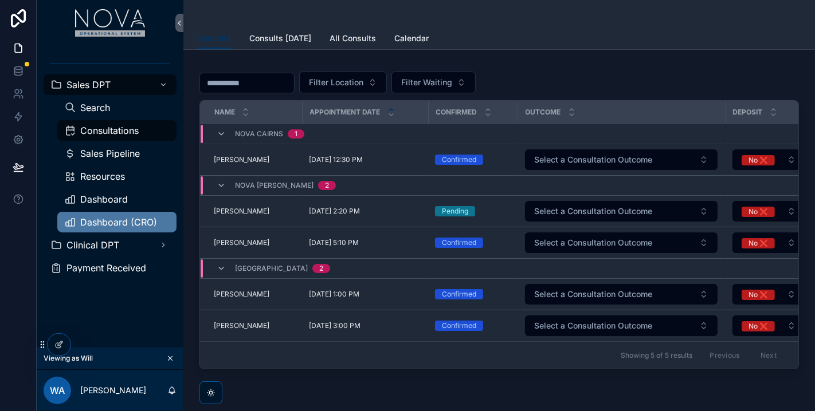 This screenshot has width=815, height=411. I want to click on span: Outcome, so click(543, 112).